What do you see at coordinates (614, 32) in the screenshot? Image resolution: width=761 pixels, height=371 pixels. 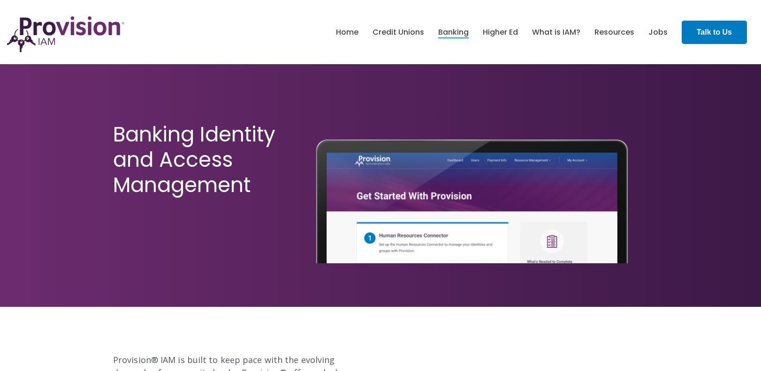 I see `a: Resources` at bounding box center [614, 32].